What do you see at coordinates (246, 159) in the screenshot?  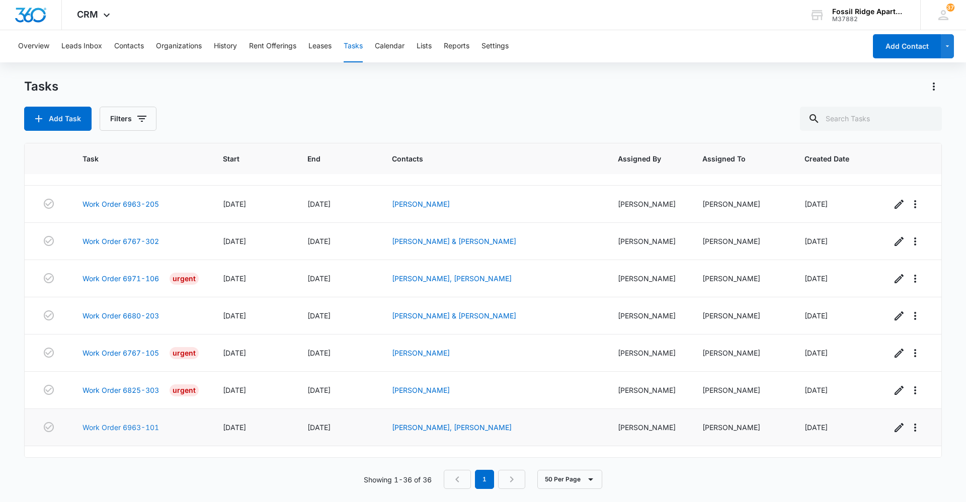 I see `span: Start` at bounding box center [246, 159].